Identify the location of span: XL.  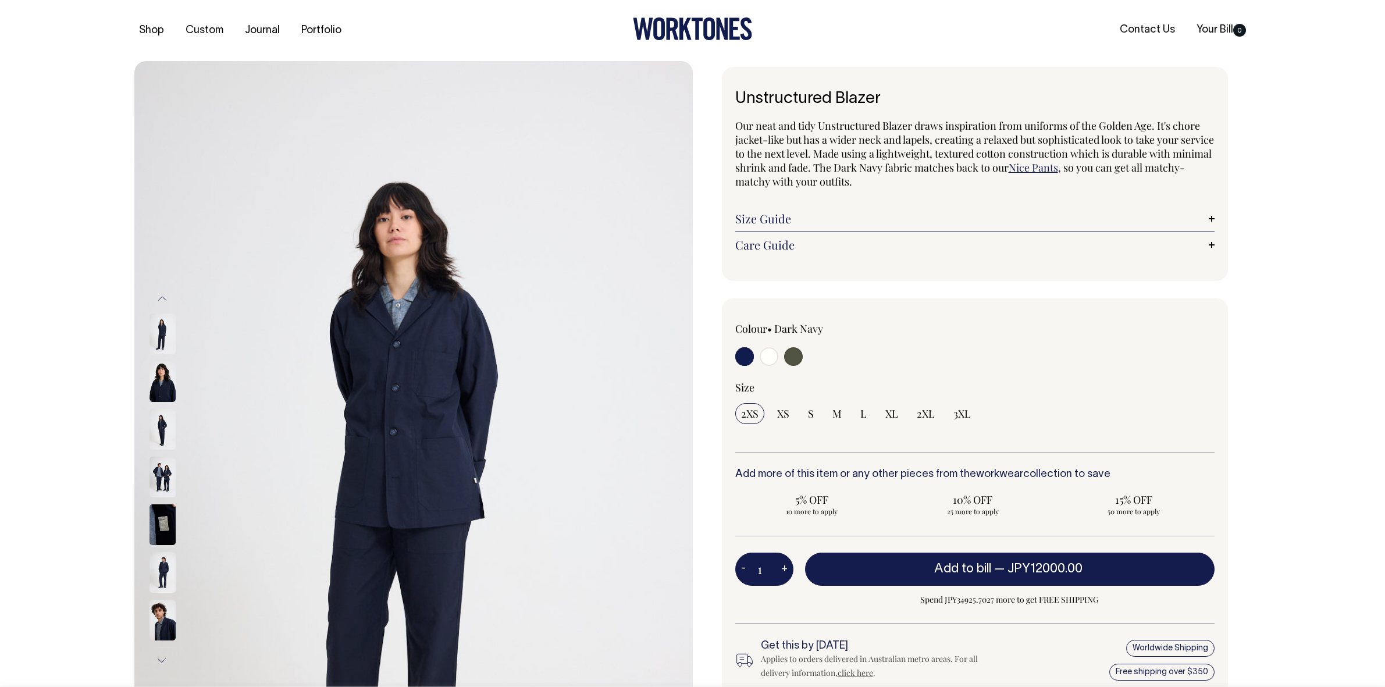
(892, 414).